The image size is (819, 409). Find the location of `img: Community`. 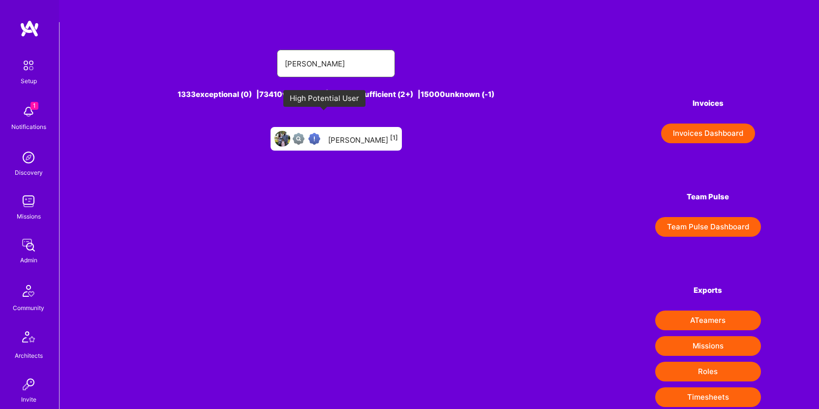

img: Community is located at coordinates (29, 291).